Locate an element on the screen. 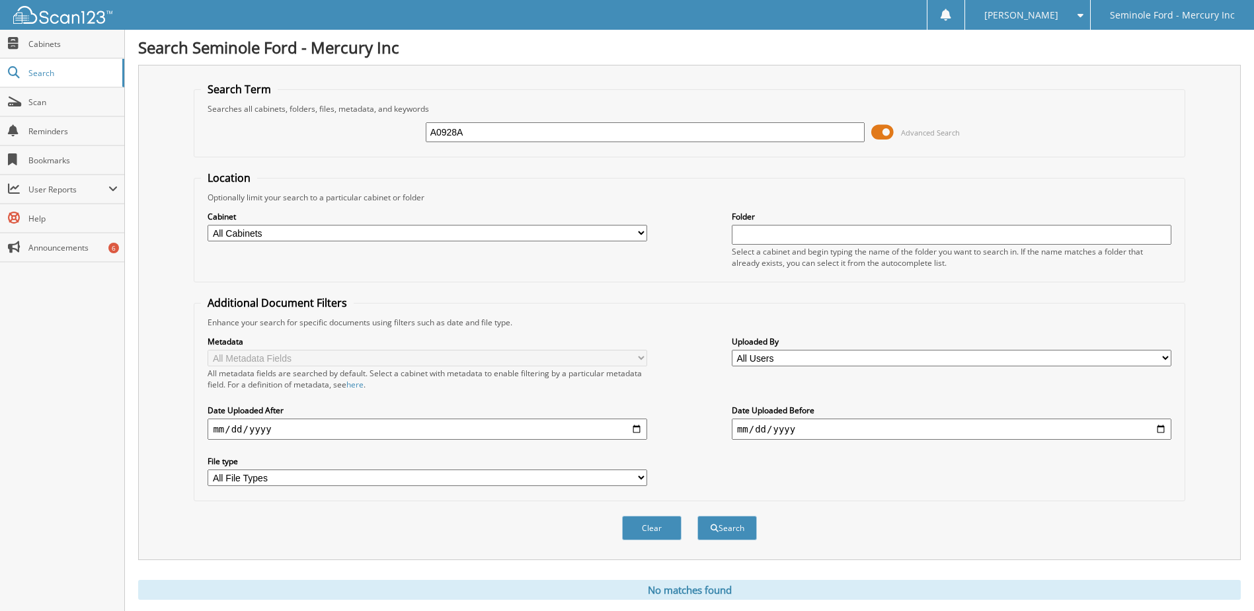  label: Cabinet is located at coordinates (427, 216).